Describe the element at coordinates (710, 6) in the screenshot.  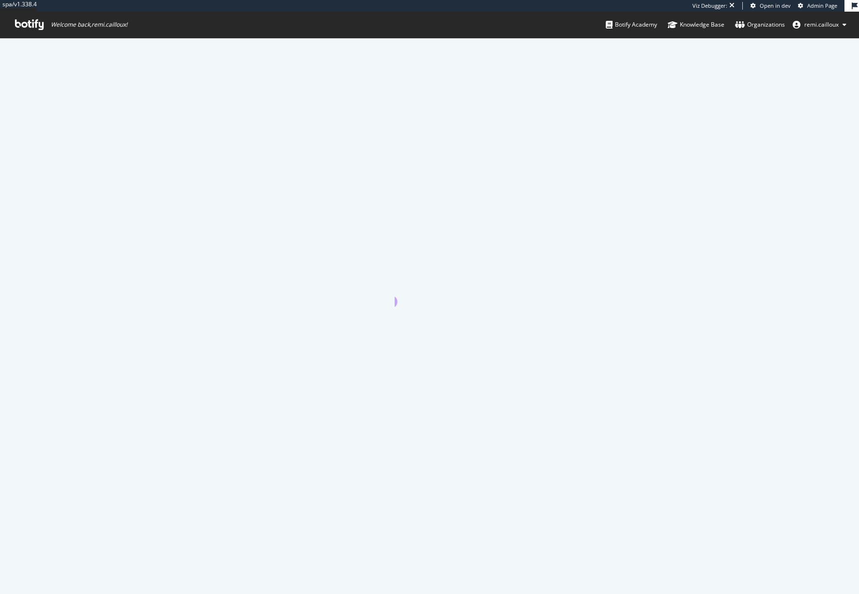
I see `div: Viz Debugger:` at that location.